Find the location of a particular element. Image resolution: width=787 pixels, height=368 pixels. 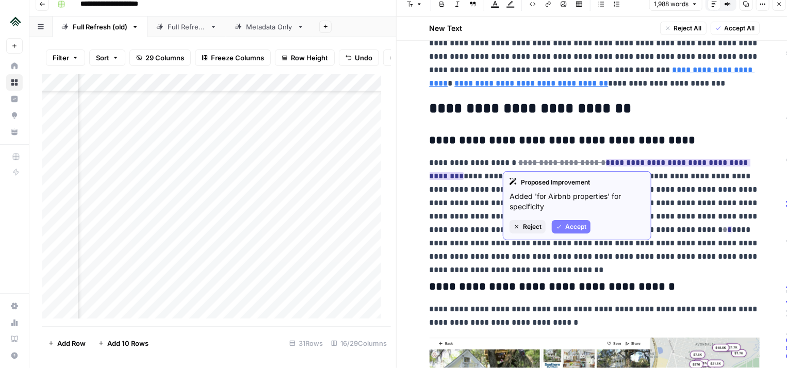

a: Full Refresh is located at coordinates (187, 27).